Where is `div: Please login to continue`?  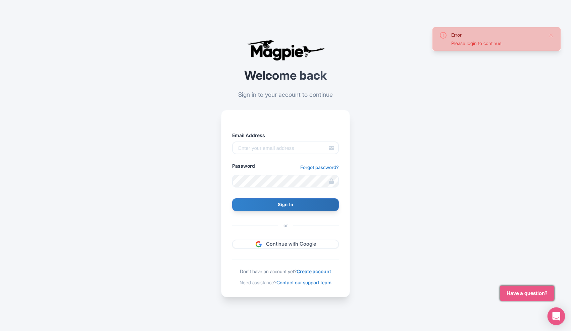
div: Please login to continue is located at coordinates (497, 43).